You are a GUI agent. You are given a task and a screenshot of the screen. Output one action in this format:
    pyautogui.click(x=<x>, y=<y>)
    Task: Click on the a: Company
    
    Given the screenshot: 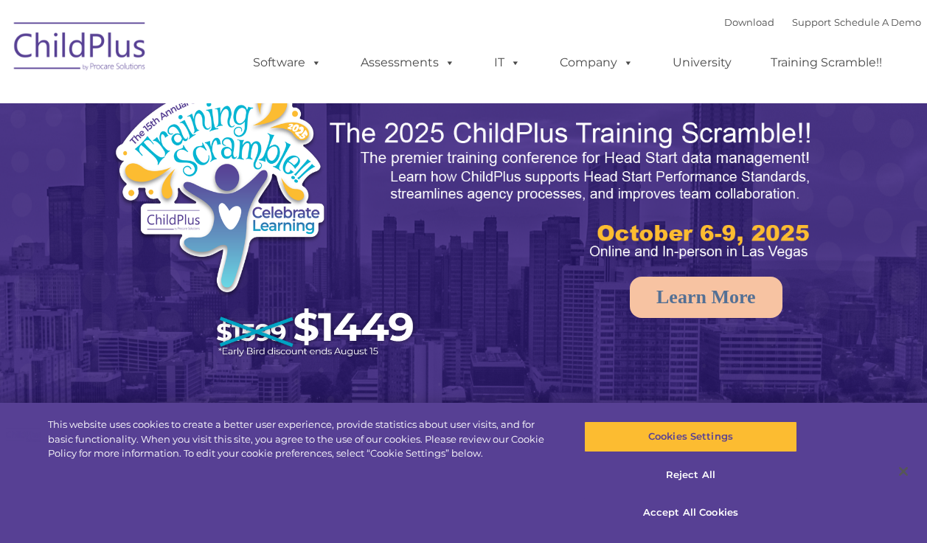 What is the action you would take?
    pyautogui.click(x=597, y=63)
    